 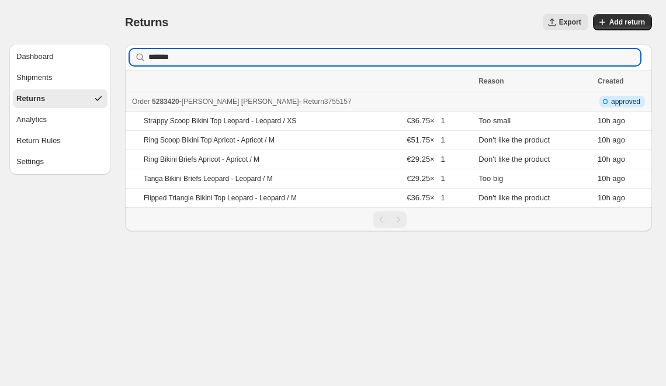 I want to click on span: Export, so click(x=570, y=22).